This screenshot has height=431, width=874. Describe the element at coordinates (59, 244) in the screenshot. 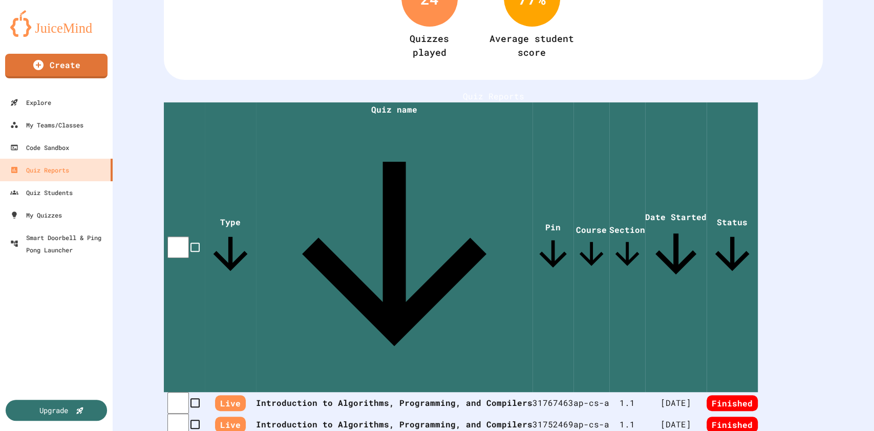

I see `div: Smart Doorbell & Ping Pong Launcher` at that location.